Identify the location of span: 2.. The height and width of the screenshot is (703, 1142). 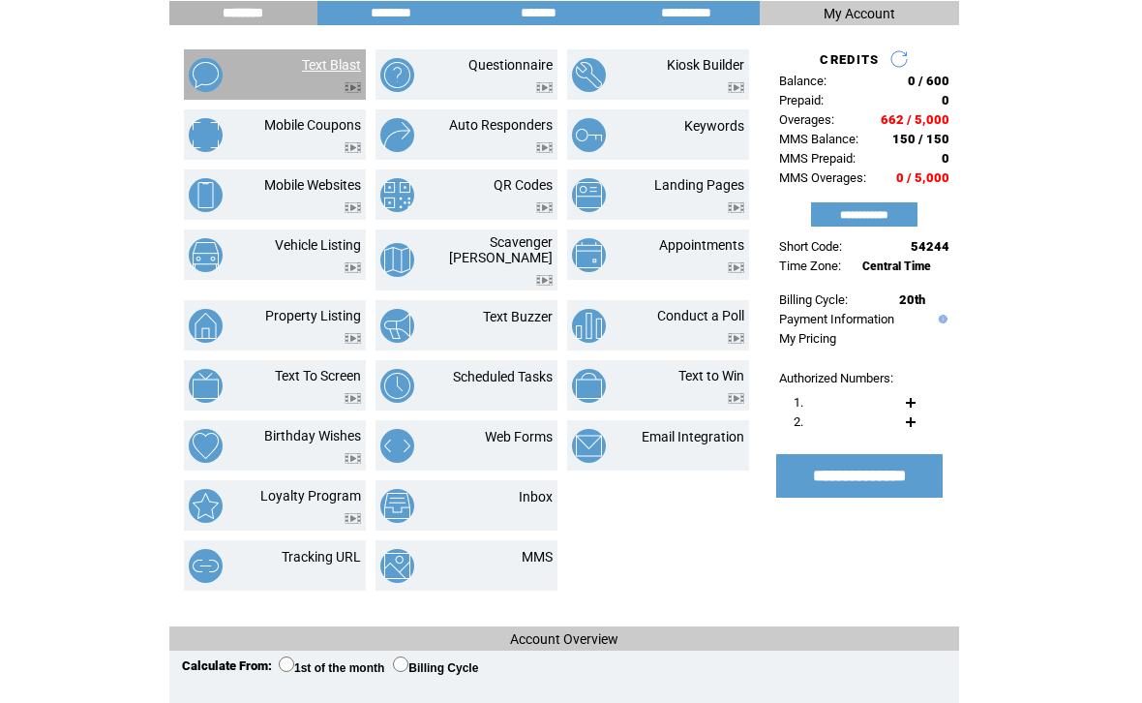
(799, 421).